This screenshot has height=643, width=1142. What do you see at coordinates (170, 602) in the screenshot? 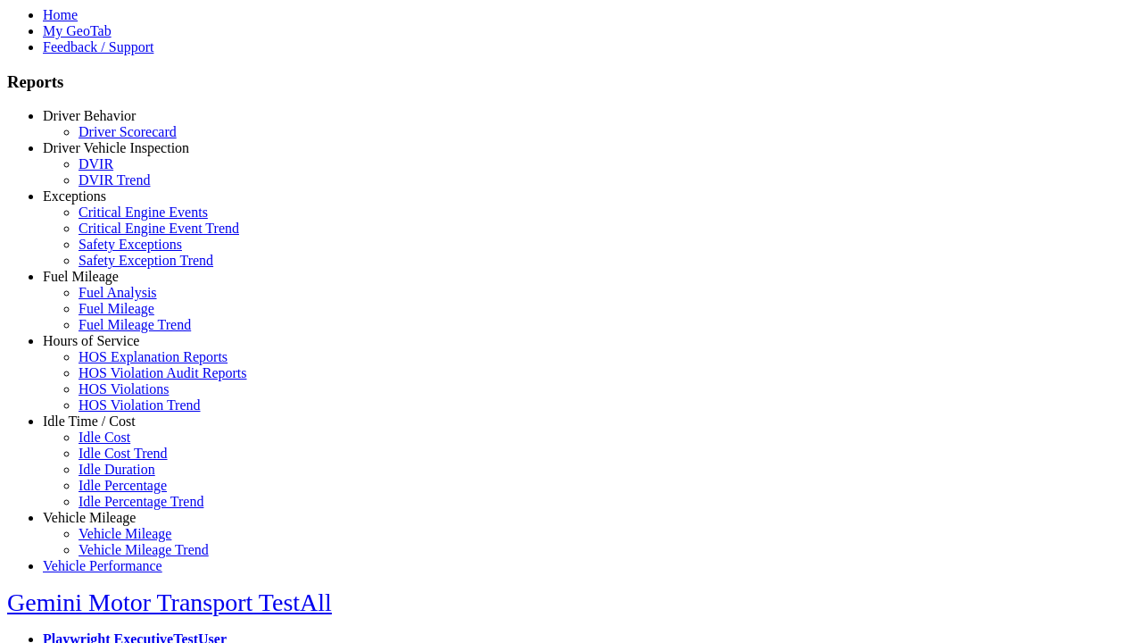
I see `a: Gemini Motor Transport TestAll` at bounding box center [170, 602].